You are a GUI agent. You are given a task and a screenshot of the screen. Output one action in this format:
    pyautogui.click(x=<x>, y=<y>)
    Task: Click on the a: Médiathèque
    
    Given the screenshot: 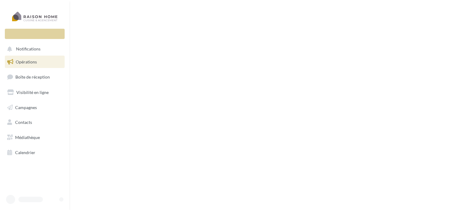 What is the action you would take?
    pyautogui.click(x=35, y=137)
    